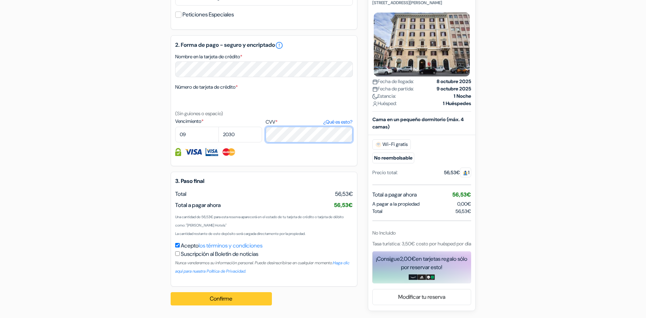 The height and width of the screenshot is (318, 646). What do you see at coordinates (454, 81) in the screenshot?
I see `strong: 8 octubre 2025` at bounding box center [454, 81].